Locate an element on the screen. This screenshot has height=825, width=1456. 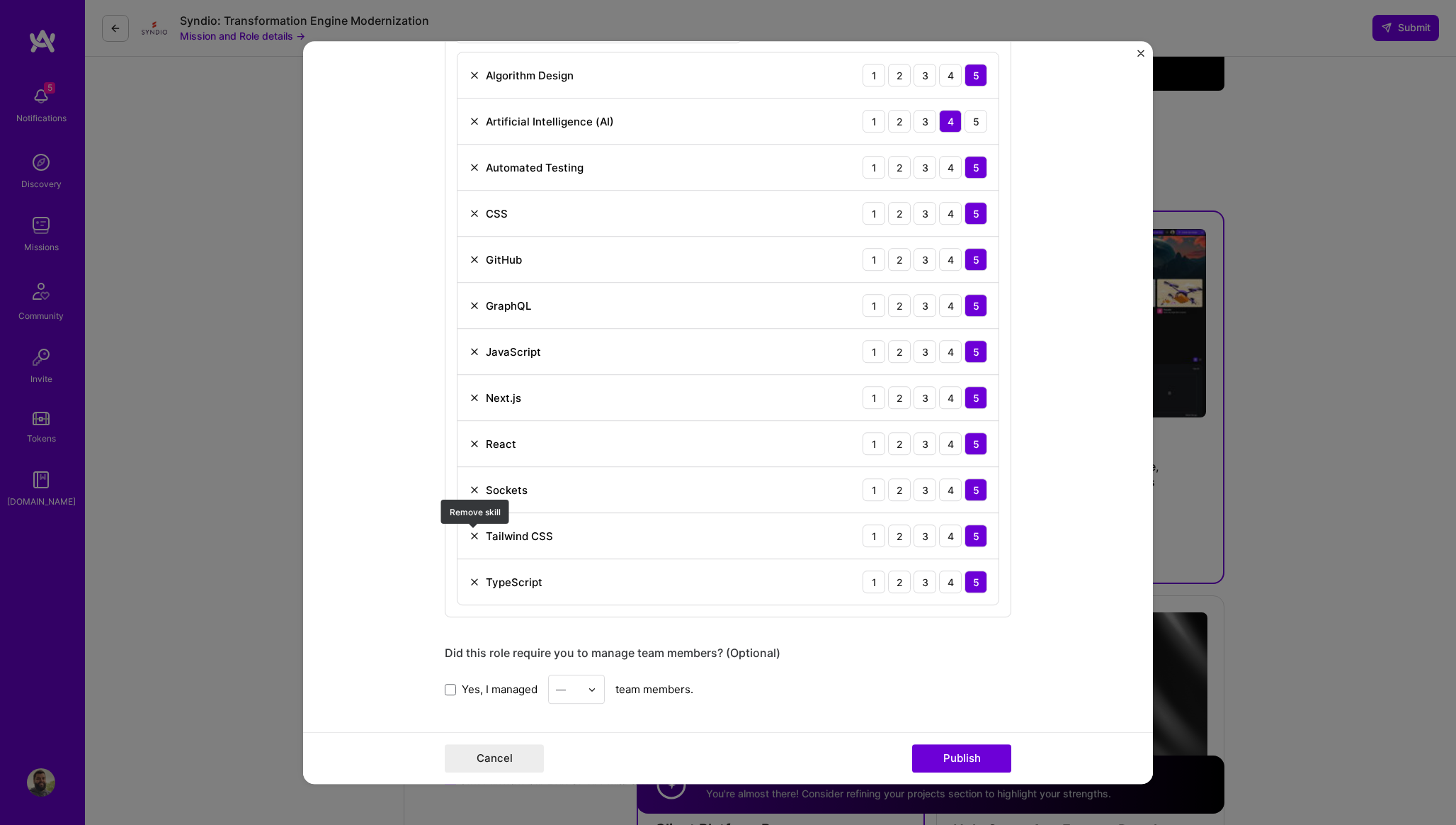
button: Close is located at coordinates (1141, 56).